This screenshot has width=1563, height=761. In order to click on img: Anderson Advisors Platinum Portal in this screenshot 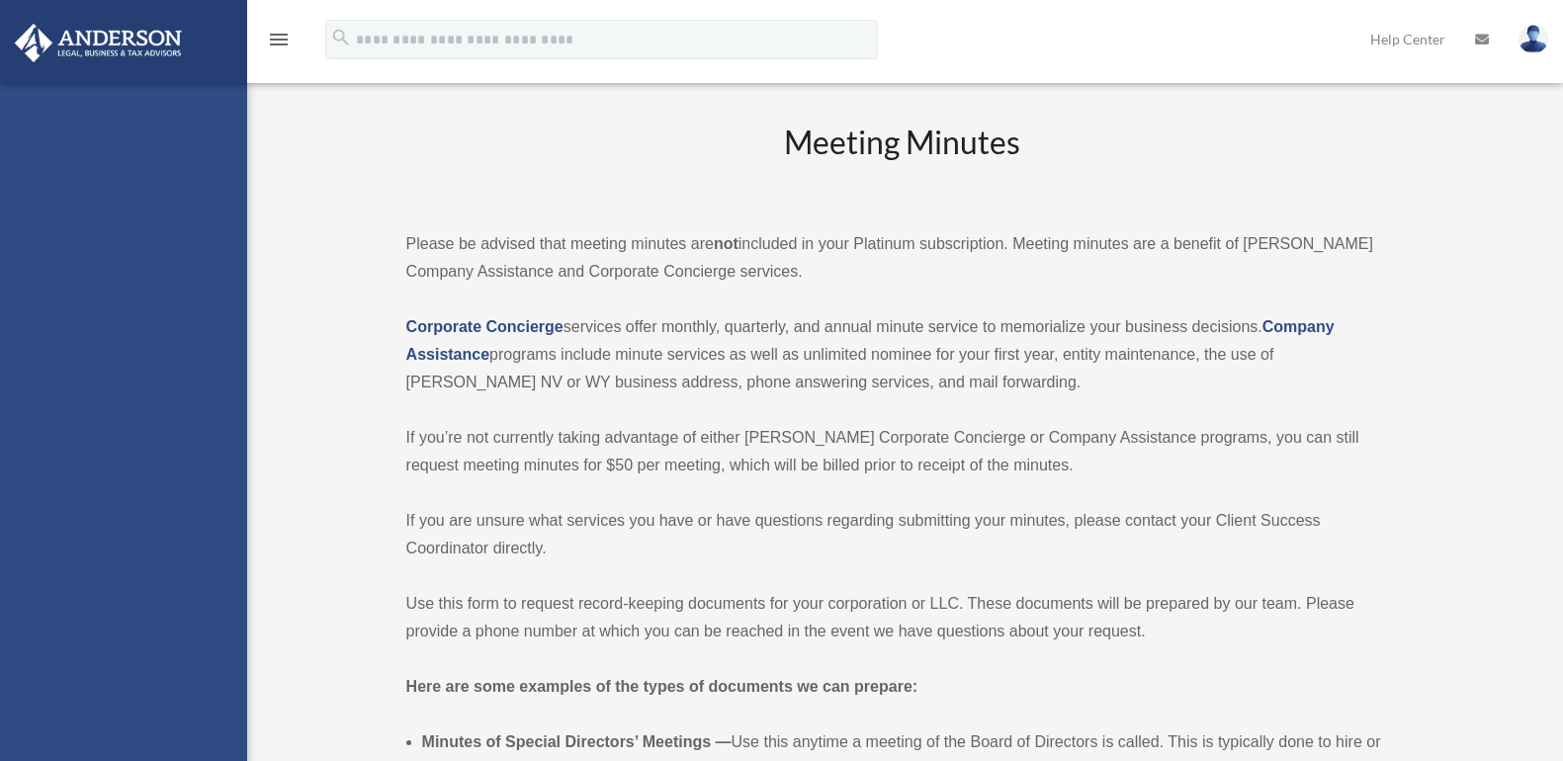, I will do `click(98, 42)`.